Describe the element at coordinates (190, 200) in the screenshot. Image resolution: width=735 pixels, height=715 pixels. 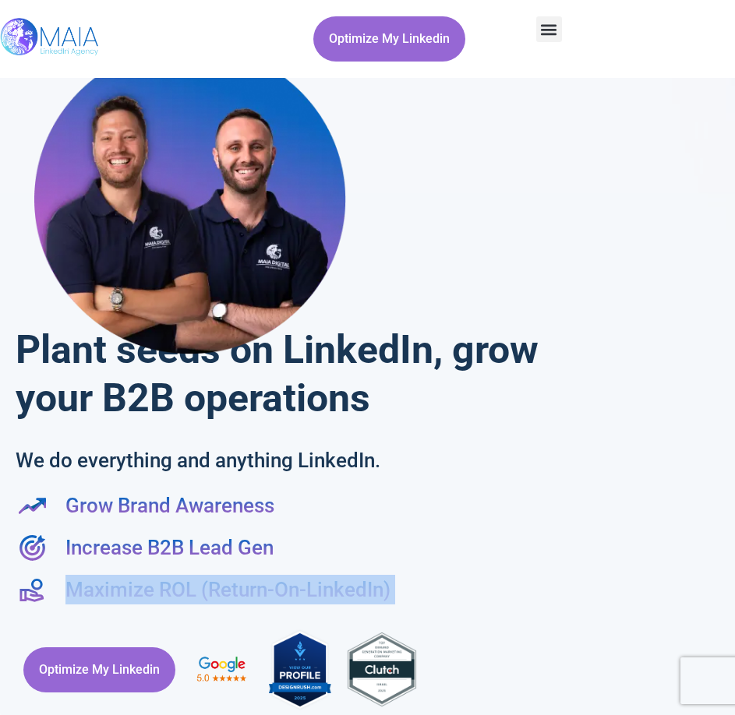
I see `img: Maia Digital- Shay & Eli` at that location.